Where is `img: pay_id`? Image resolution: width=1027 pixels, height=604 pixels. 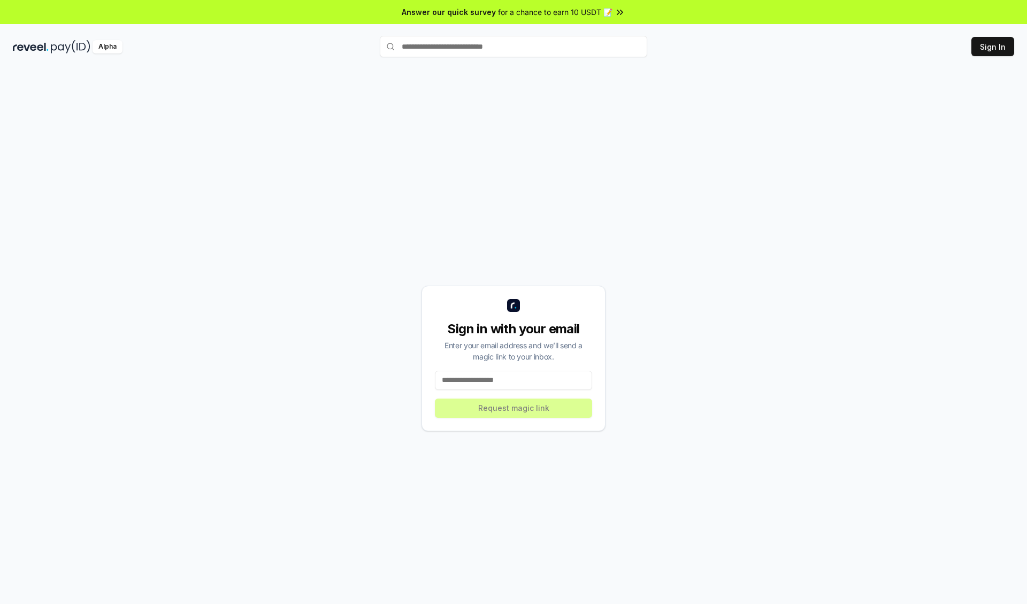 img: pay_id is located at coordinates (71, 47).